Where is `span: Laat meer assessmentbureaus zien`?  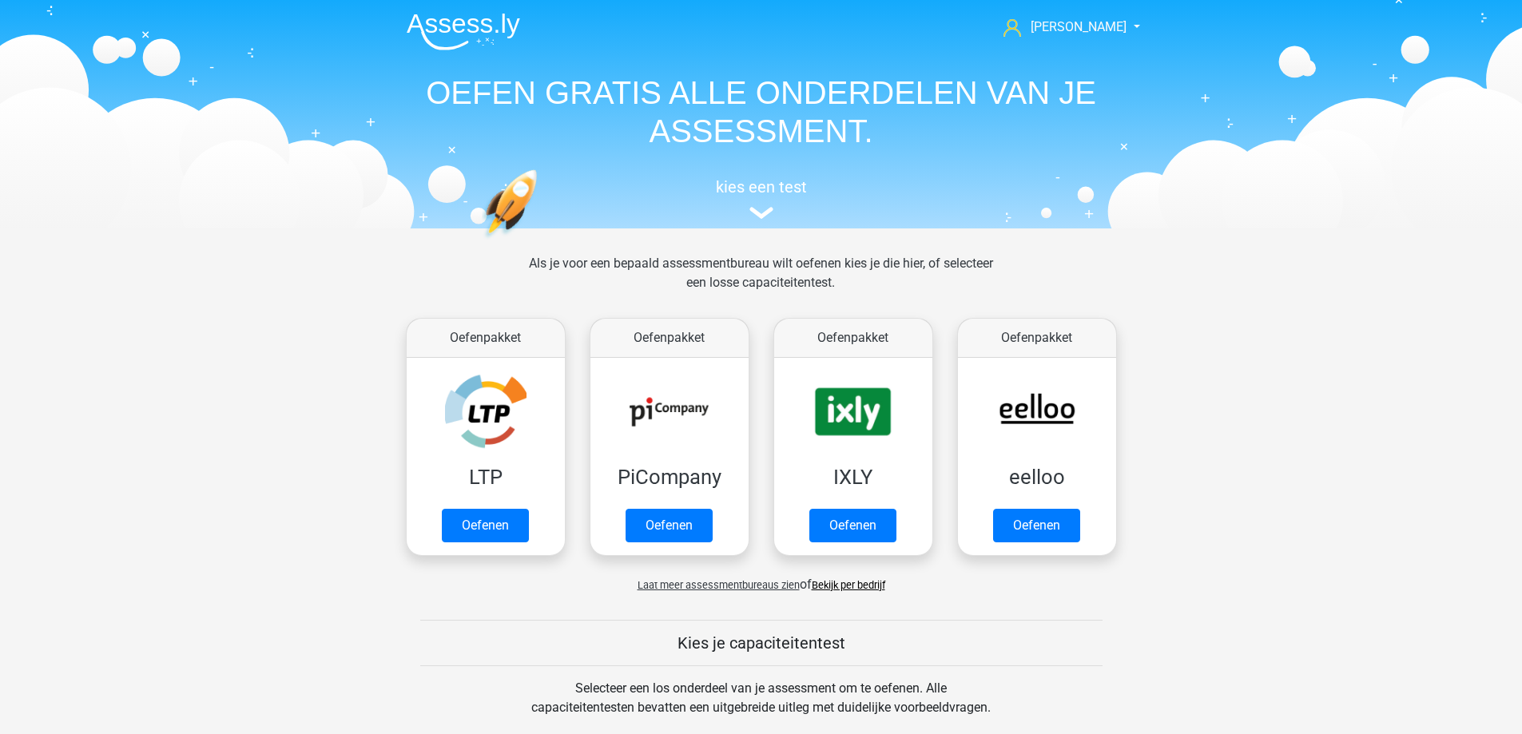
span: Laat meer assessmentbureaus zien is located at coordinates (718, 585).